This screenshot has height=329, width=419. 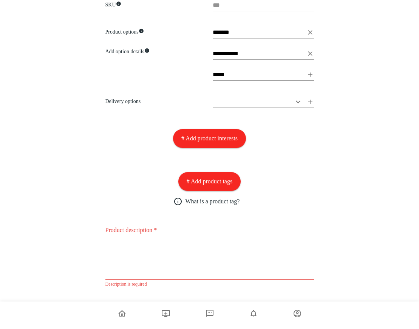 I want to click on button: Account, so click(x=297, y=314).